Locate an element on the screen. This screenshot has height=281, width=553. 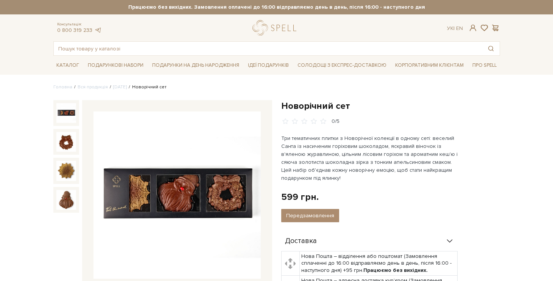
a: Каталог is located at coordinates (68, 65).